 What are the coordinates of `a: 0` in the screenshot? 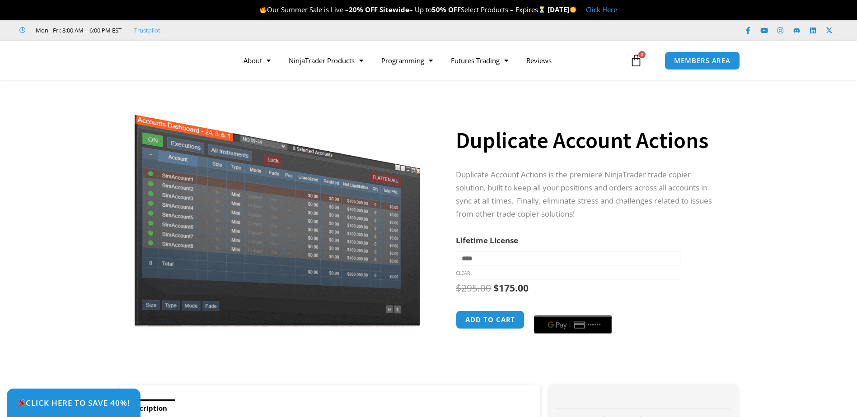 It's located at (636, 61).